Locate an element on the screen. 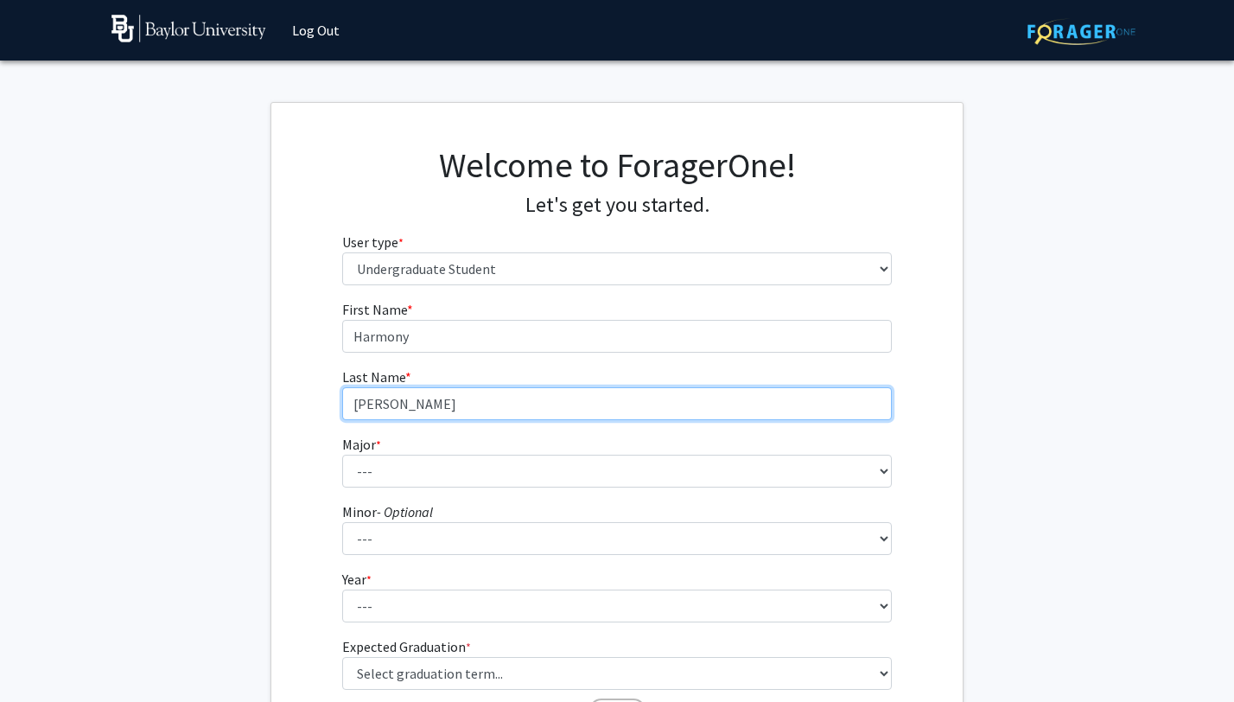 This screenshot has width=1234, height=702. span: First Name is located at coordinates (374, 309).